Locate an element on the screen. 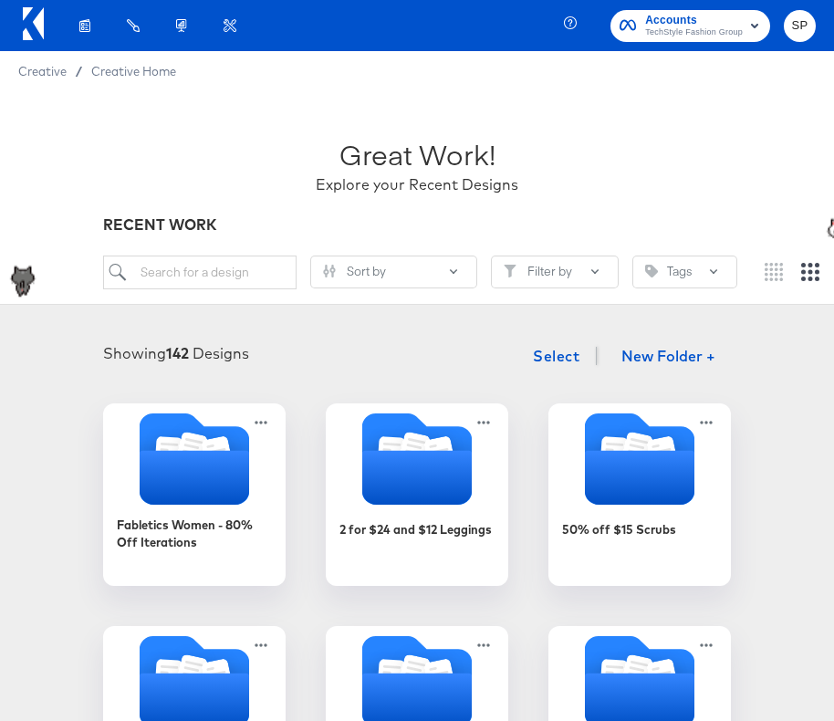  button: Select is located at coordinates (556, 356).